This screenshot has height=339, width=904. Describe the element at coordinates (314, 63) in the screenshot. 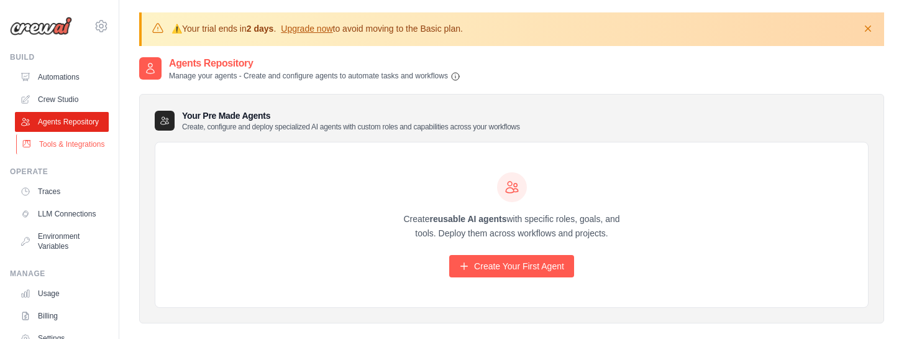

I see `h2: Agents Repository` at that location.